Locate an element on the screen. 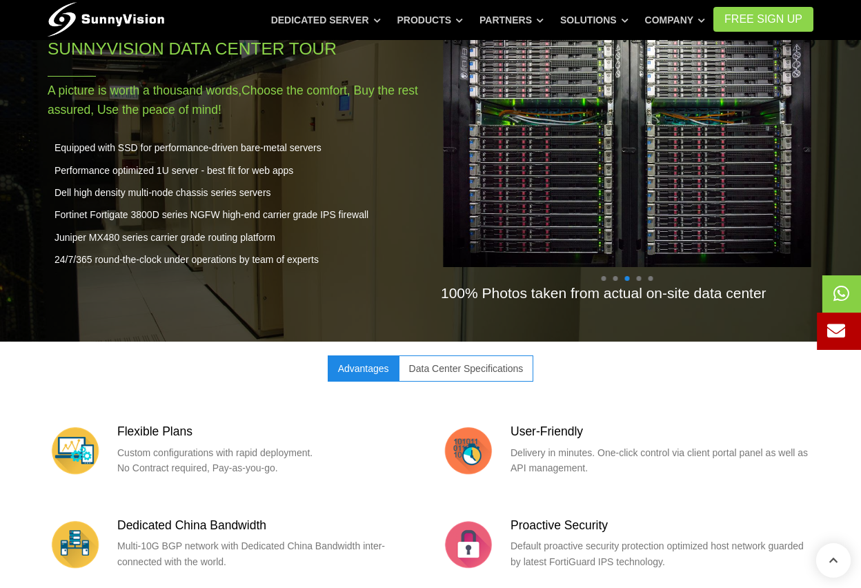 The image size is (861, 588). p: A picture is worth a thousand words,Choose the comfort, Buy the rest assured, Use the peace of mind! is located at coordinates (234, 100).